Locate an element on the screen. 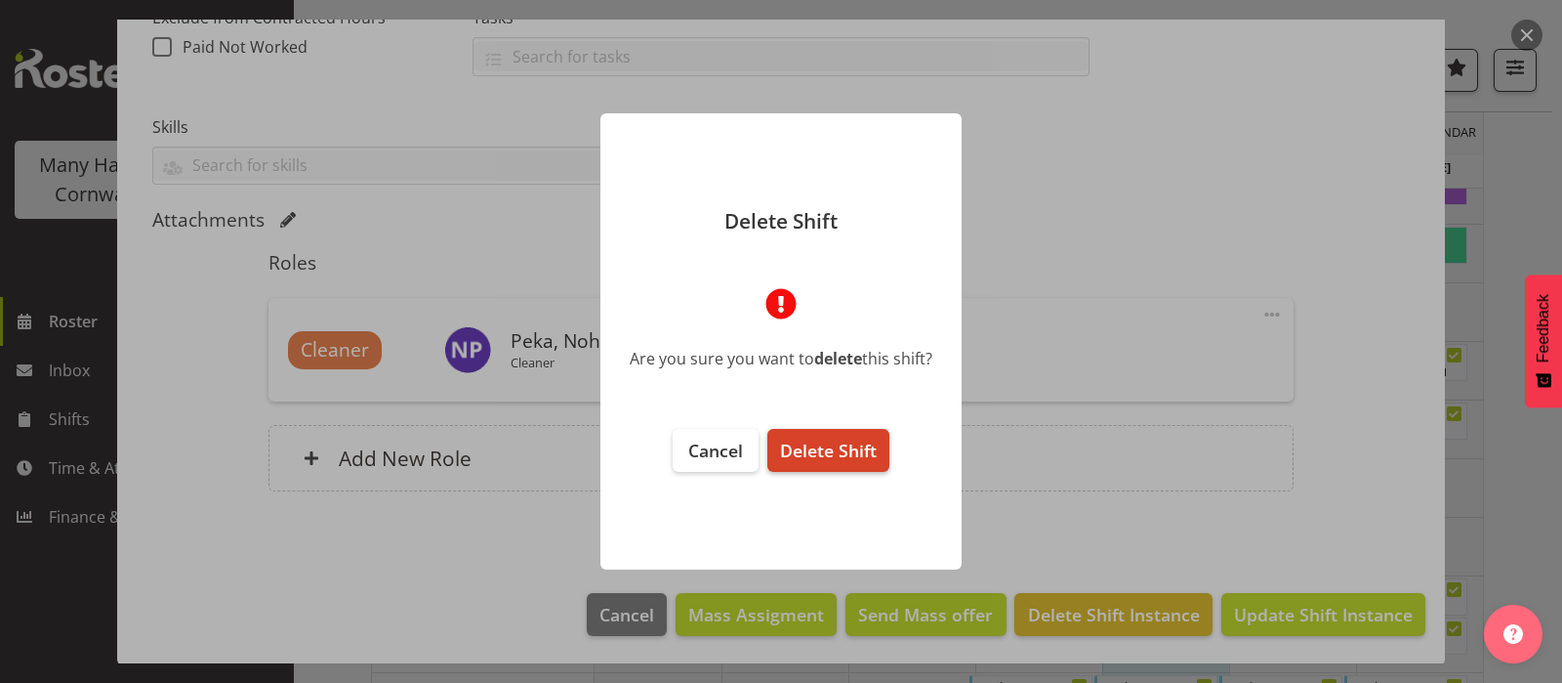 Image resolution: width=1562 pixels, height=683 pixels. button: Cancel is located at coordinates (716, 450).